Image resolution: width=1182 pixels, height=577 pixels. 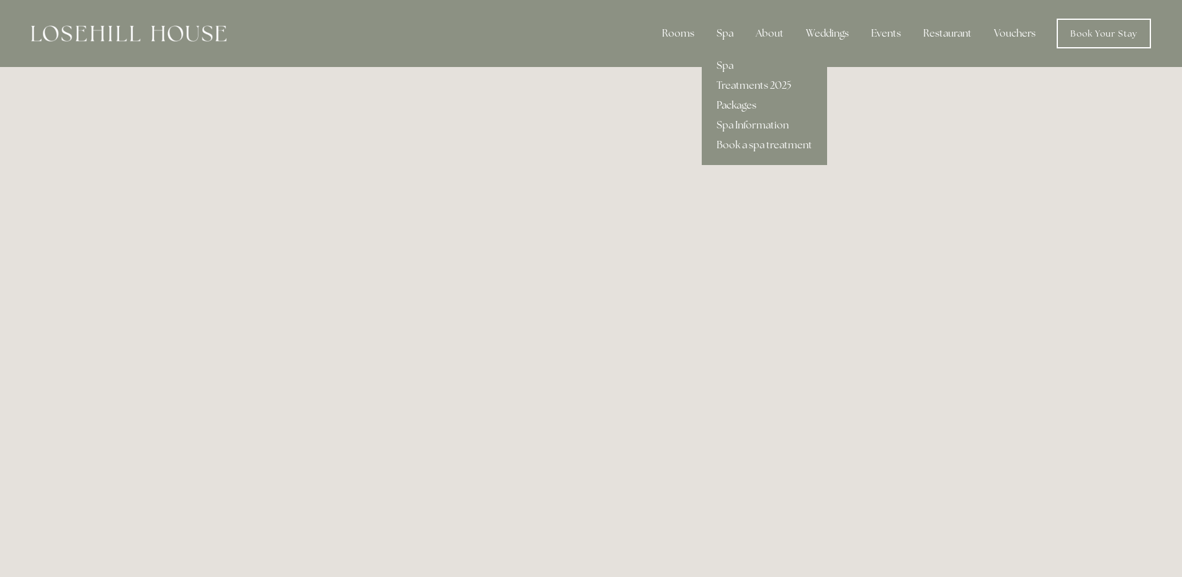 What do you see at coordinates (1014, 33) in the screenshot?
I see `a: Vouchers` at bounding box center [1014, 33].